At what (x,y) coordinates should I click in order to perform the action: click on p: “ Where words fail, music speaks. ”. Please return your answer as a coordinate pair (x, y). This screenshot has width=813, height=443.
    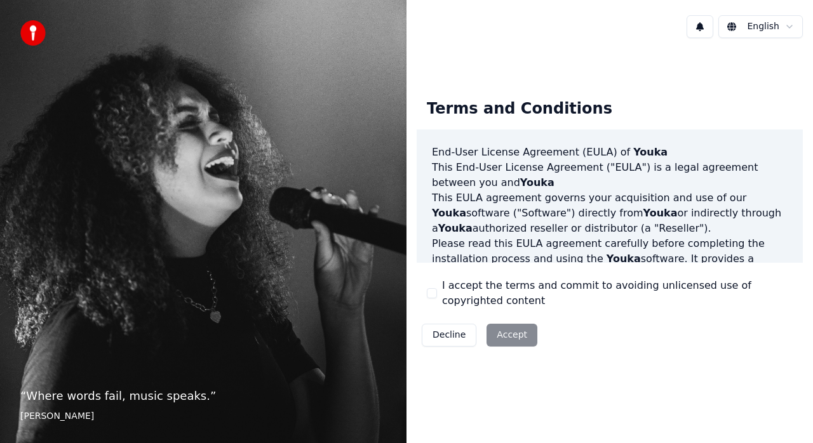
    Looking at the image, I should click on (203, 396).